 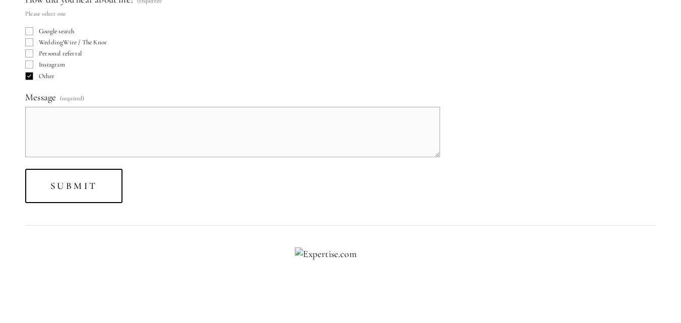 What do you see at coordinates (60, 53) in the screenshot?
I see `span: Personal referral` at bounding box center [60, 53].